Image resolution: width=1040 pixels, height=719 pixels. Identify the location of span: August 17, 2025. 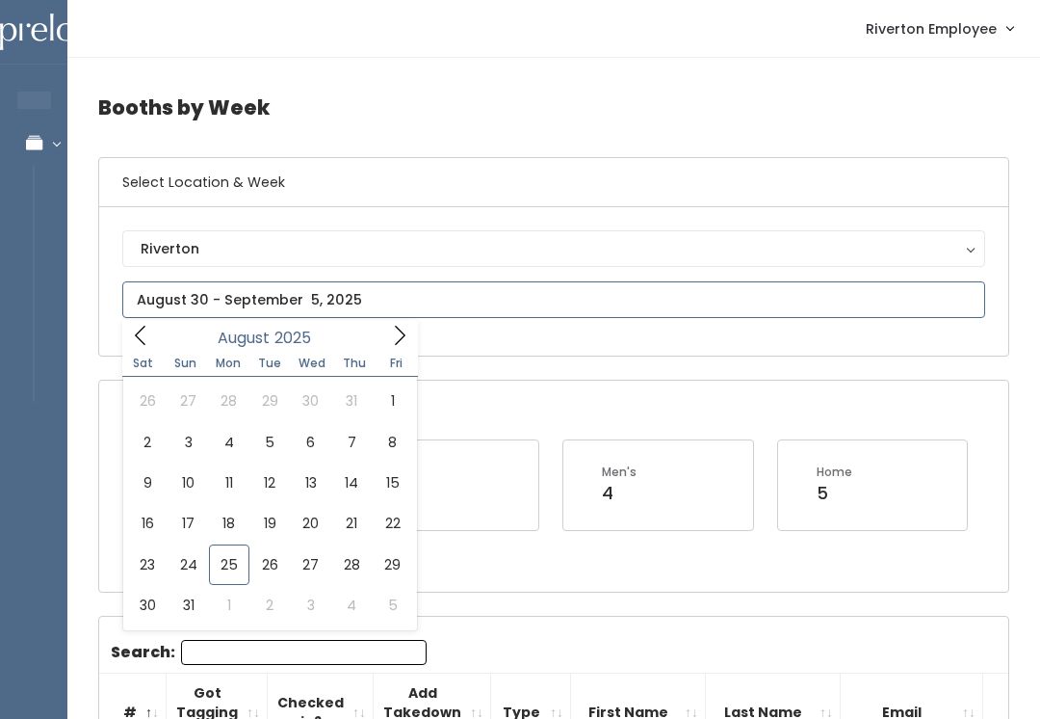
(188, 523).